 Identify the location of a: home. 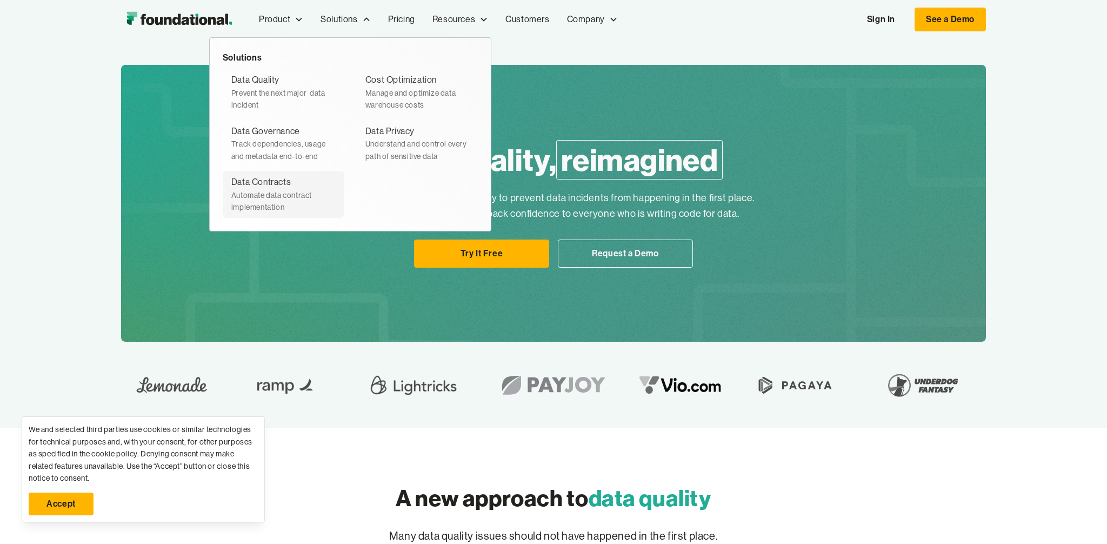
(179, 19).